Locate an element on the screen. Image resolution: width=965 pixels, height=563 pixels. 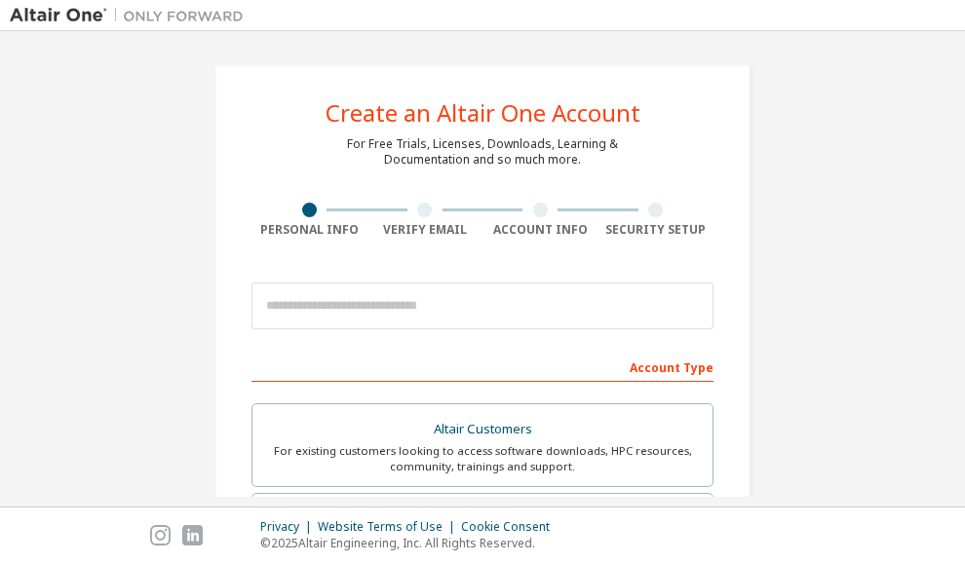
p: © 2025 Altair Engineering, Inc. All Rights Reserved. is located at coordinates (410, 543).